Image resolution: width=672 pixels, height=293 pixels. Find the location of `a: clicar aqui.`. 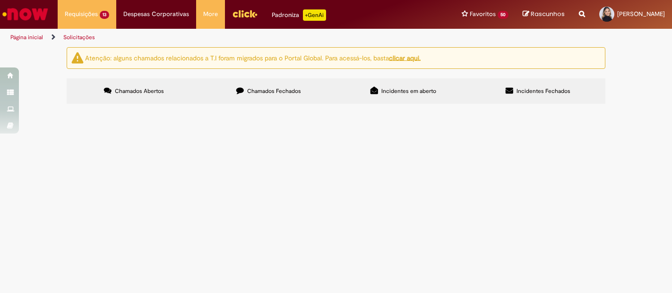

a: clicar aqui. is located at coordinates (404, 58).